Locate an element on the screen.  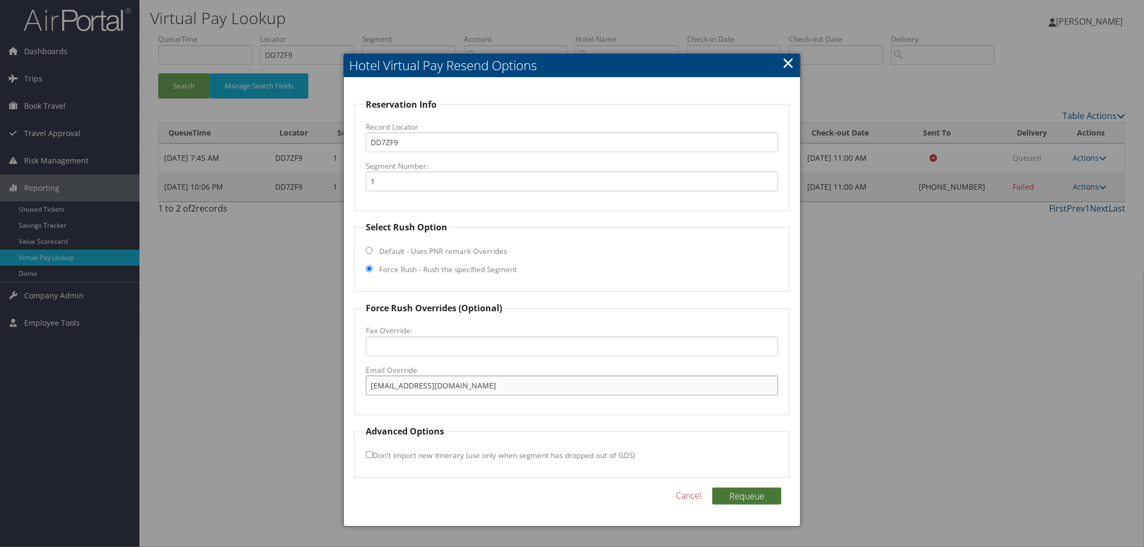
label: Email Override is located at coordinates (572, 371).